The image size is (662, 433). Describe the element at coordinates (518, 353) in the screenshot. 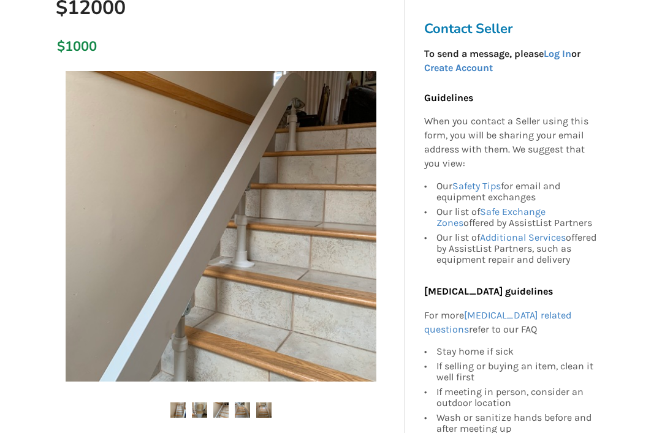

I see `div: Stay home if sick` at that location.